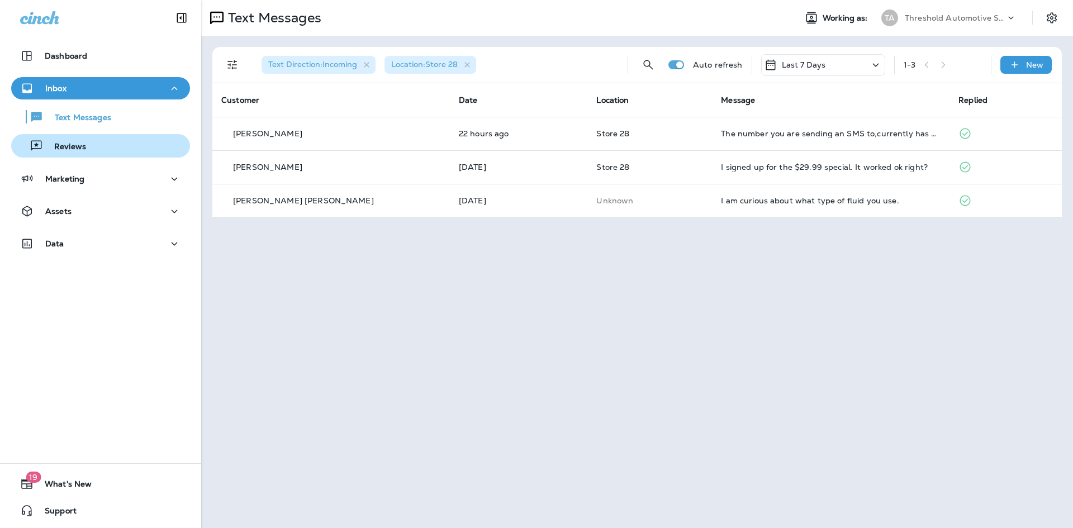 This screenshot has width=1073, height=528. Describe the element at coordinates (101, 211) in the screenshot. I see `button: Assets` at that location.